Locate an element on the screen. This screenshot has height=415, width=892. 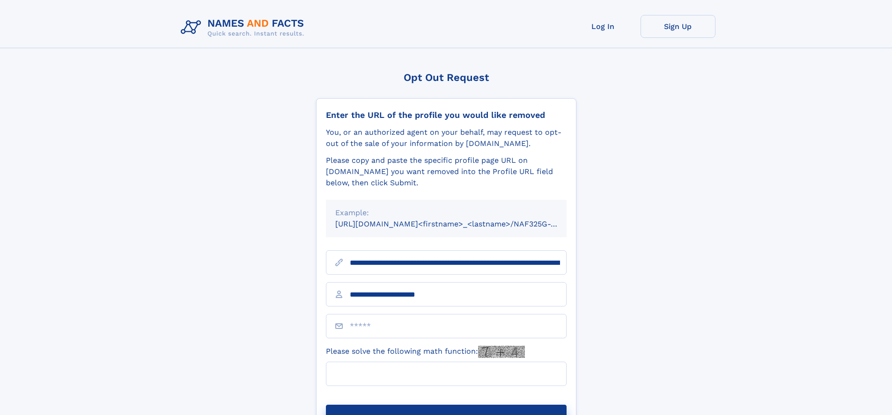
div: You, or an authorized agent on your behalf, may request to opt-out of the sale of your informatio... is located at coordinates (446, 138).